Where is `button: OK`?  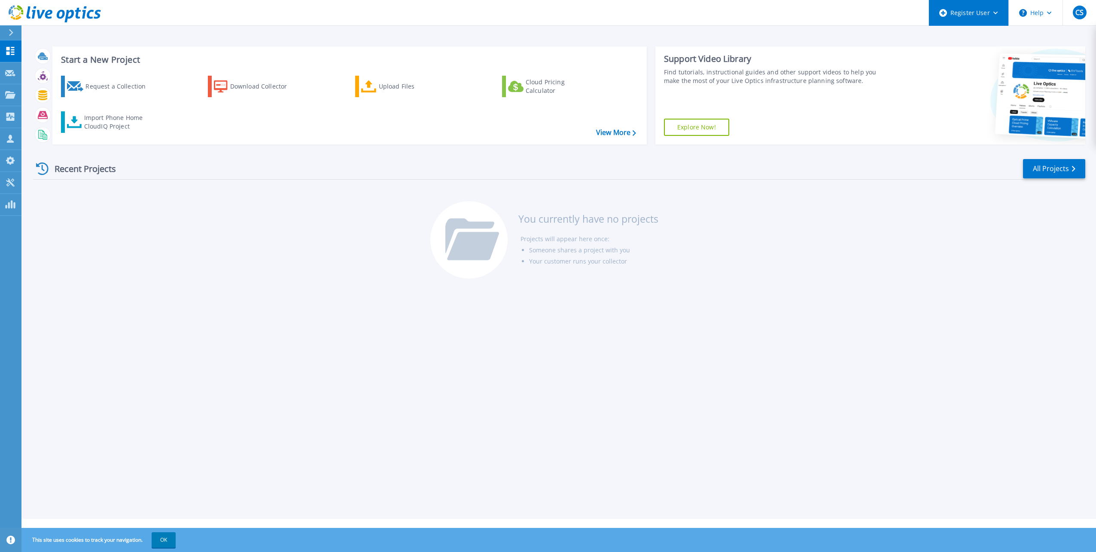
button: OK is located at coordinates (164, 539).